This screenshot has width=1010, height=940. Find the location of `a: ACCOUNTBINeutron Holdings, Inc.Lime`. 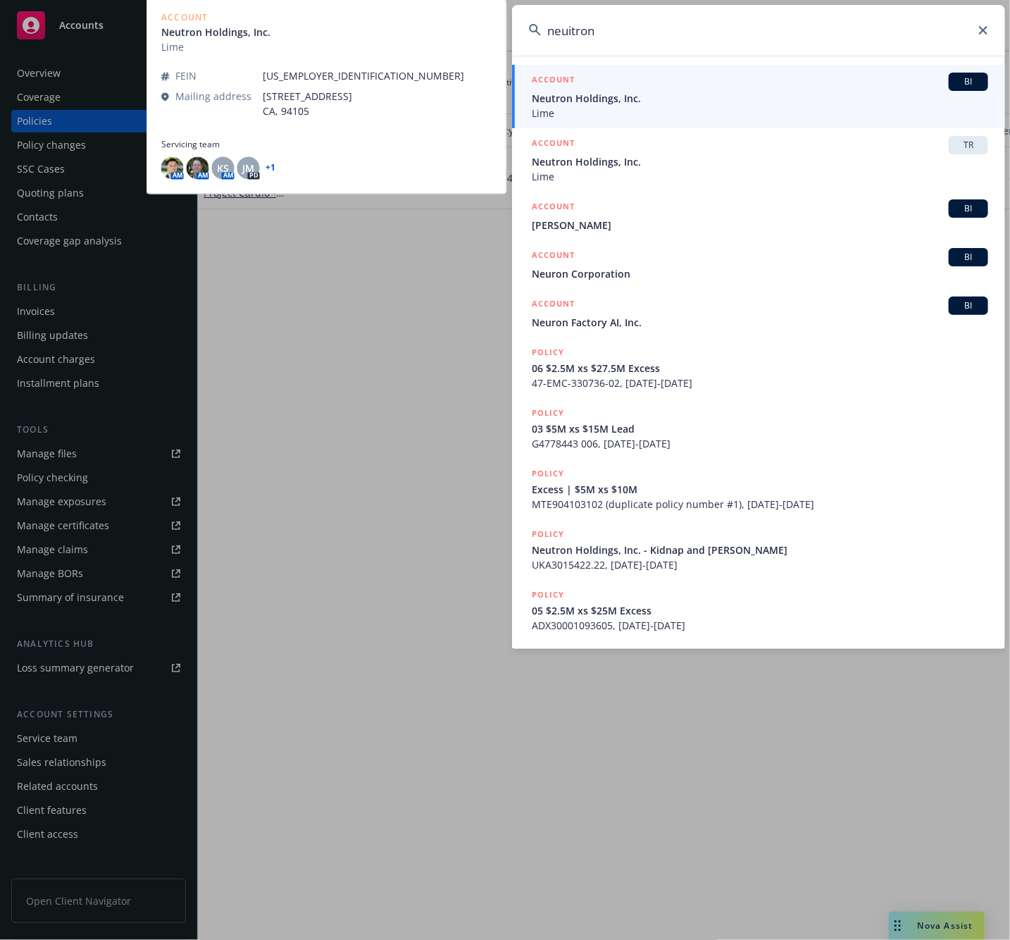

a: ACCOUNTBINeutron Holdings, Inc.Lime is located at coordinates (759, 97).